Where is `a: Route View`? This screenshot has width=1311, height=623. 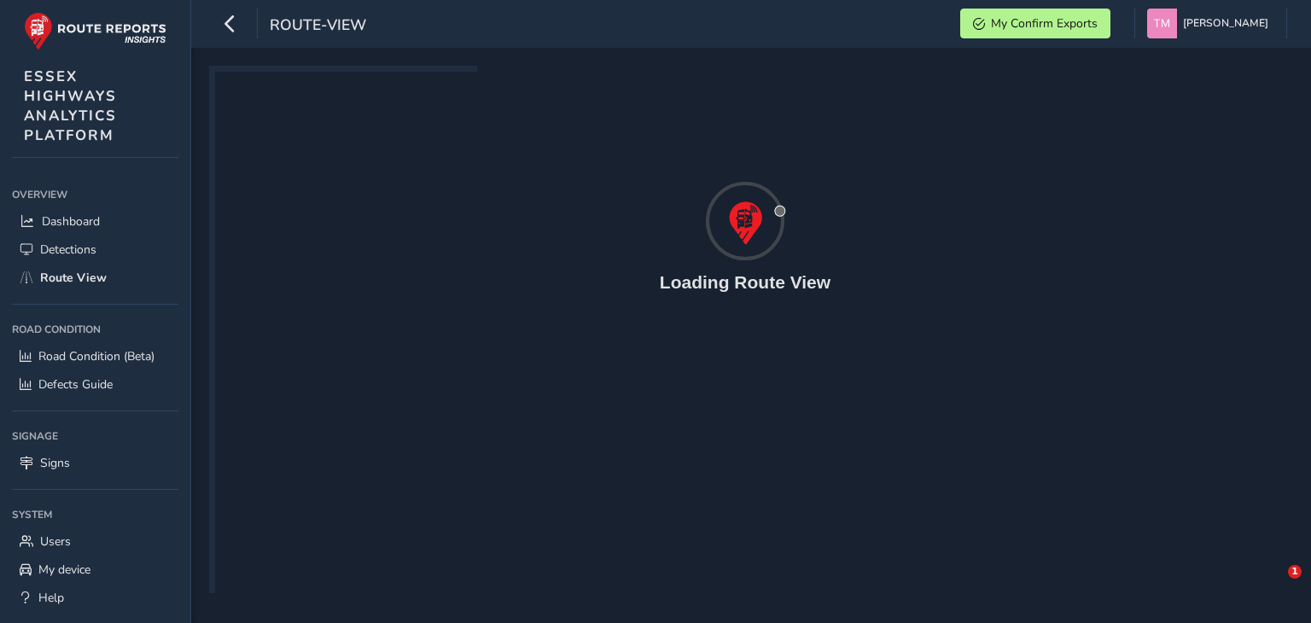 a: Route View is located at coordinates (95, 277).